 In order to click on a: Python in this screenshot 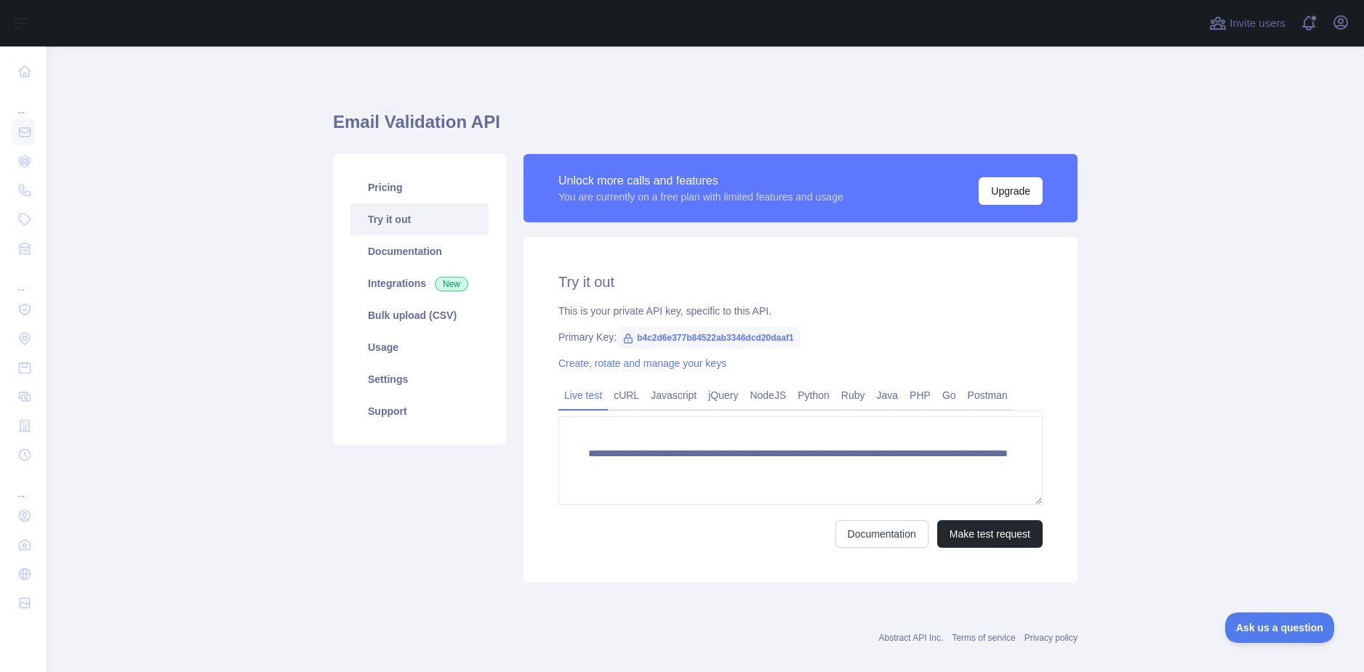, I will do `click(813, 395)`.